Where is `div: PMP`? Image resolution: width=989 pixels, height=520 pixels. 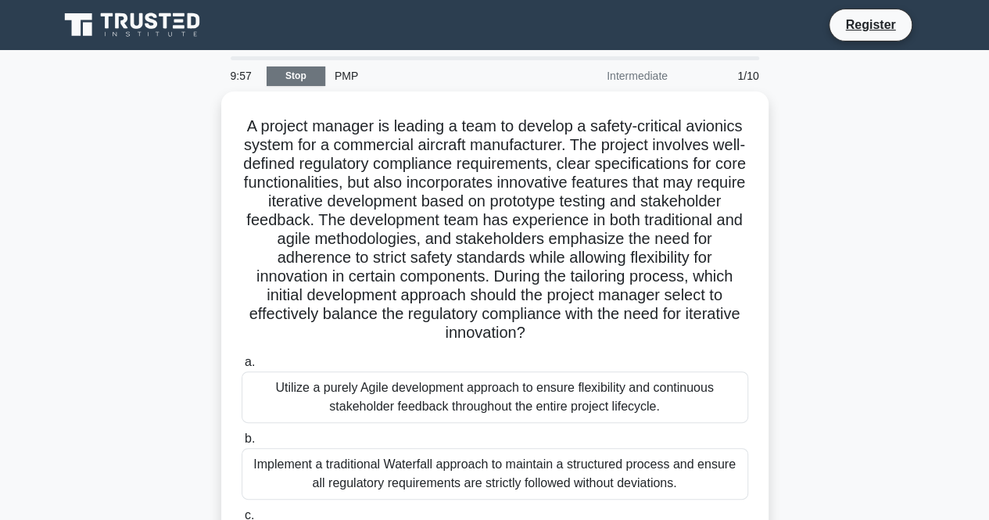 div: PMP is located at coordinates (432, 76).